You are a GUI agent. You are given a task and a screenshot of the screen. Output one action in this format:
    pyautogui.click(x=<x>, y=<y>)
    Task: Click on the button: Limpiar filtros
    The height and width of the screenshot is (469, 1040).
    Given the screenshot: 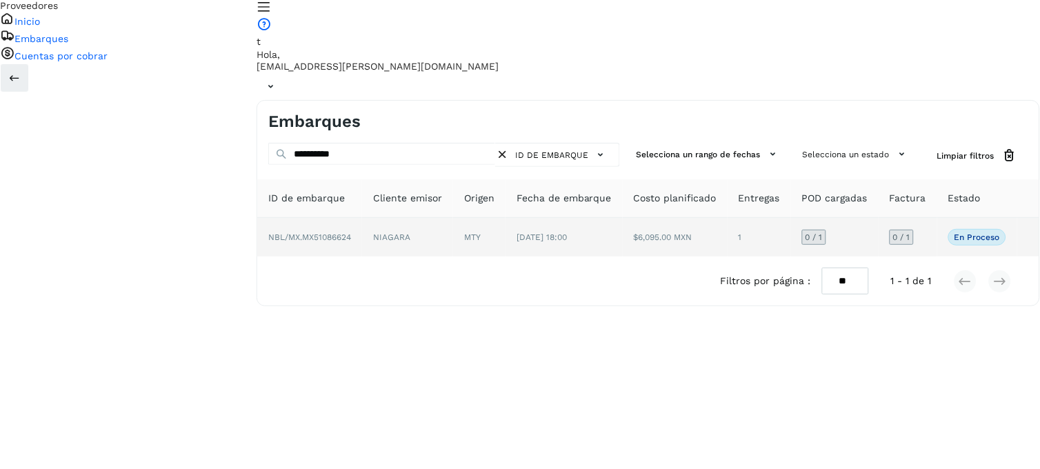 What is the action you would take?
    pyautogui.click(x=978, y=155)
    